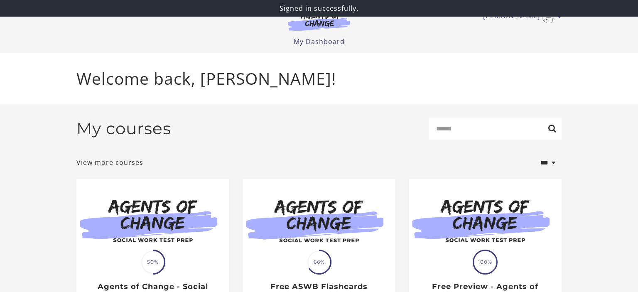  Describe the element at coordinates (153, 262) in the screenshot. I see `span: 50%` at that location.